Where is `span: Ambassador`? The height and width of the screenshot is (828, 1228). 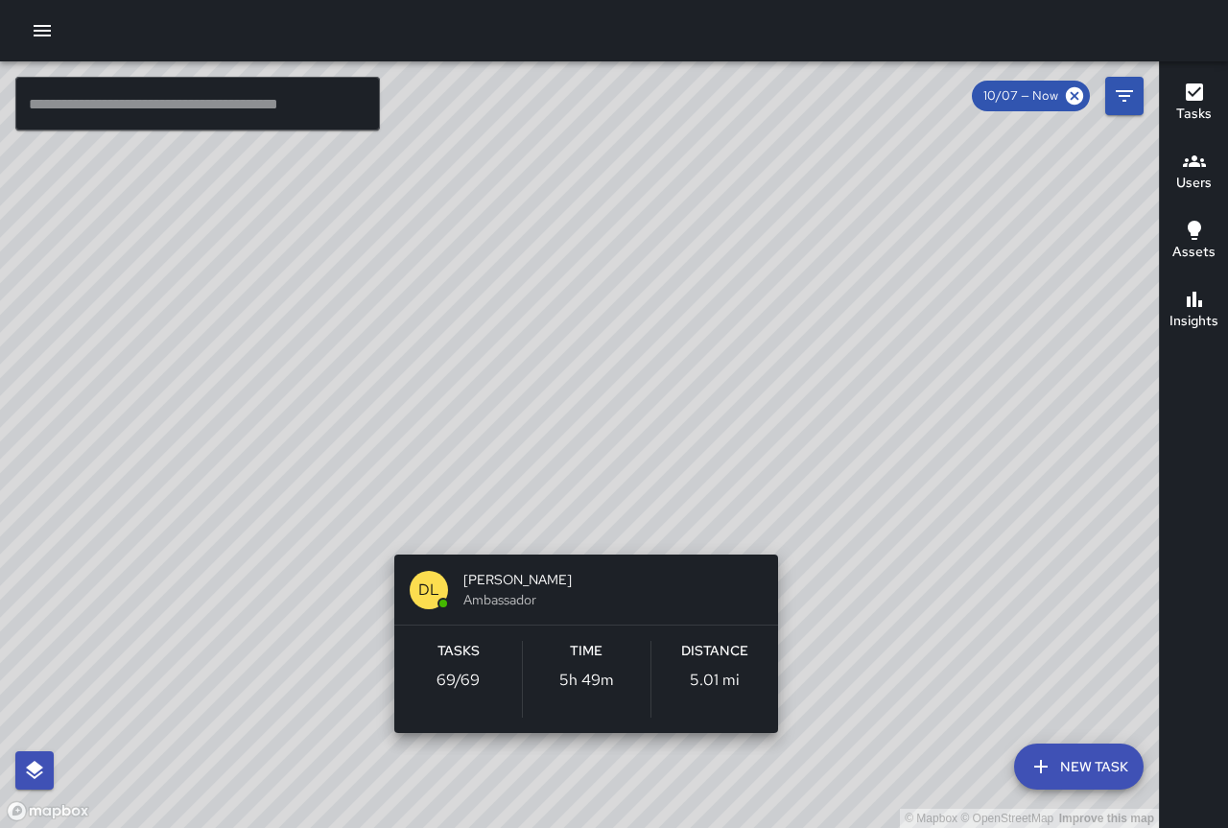 span: Ambassador is located at coordinates (613, 600).